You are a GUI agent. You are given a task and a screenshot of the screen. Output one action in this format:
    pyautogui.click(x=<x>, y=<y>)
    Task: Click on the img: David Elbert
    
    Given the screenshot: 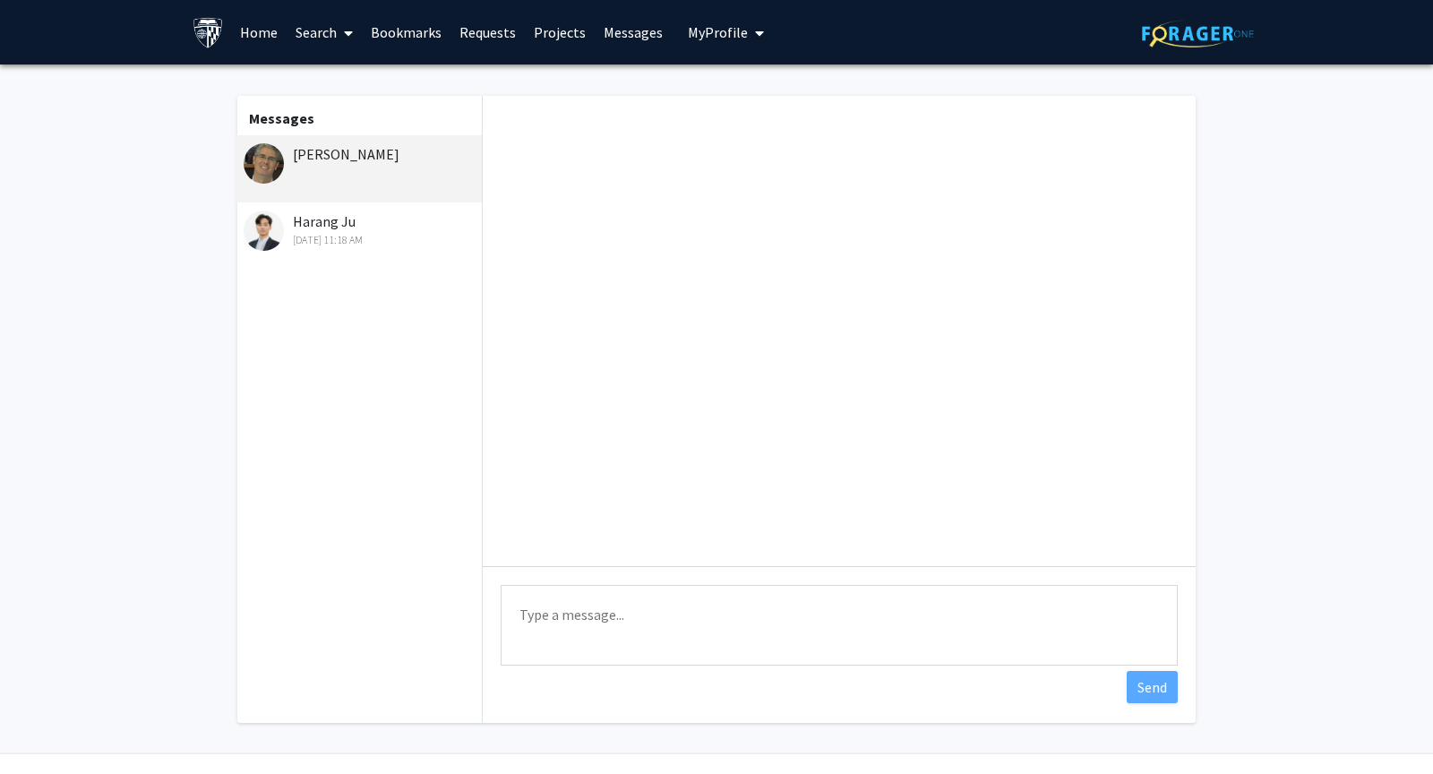 What is the action you would take?
    pyautogui.click(x=263, y=163)
    